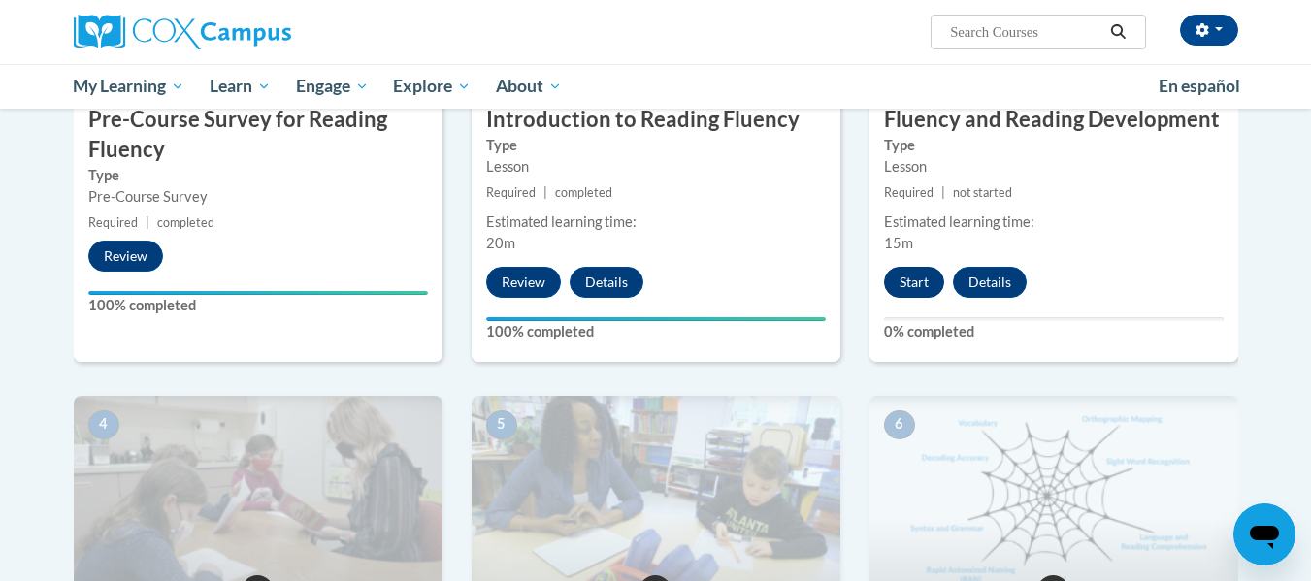  What do you see at coordinates (129, 86) in the screenshot?
I see `a: My Learning` at bounding box center [129, 86].